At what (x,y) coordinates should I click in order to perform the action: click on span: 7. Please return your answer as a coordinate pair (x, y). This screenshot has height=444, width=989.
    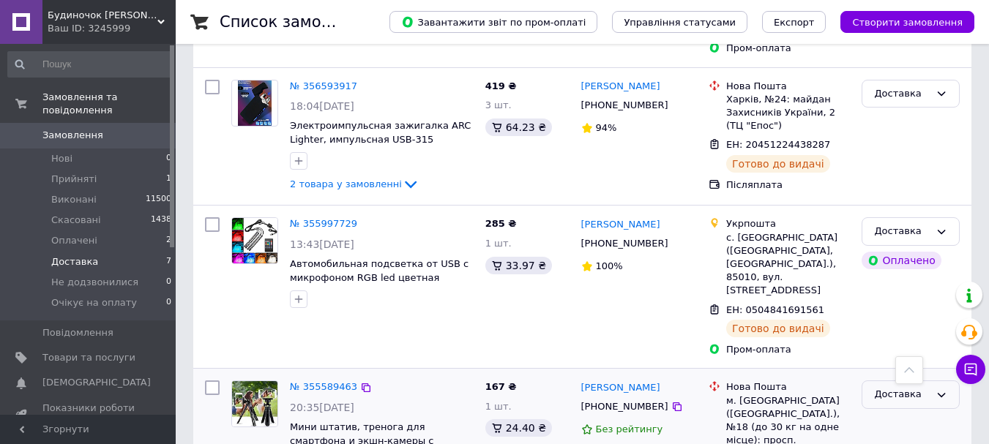
    Looking at the image, I should click on (168, 262).